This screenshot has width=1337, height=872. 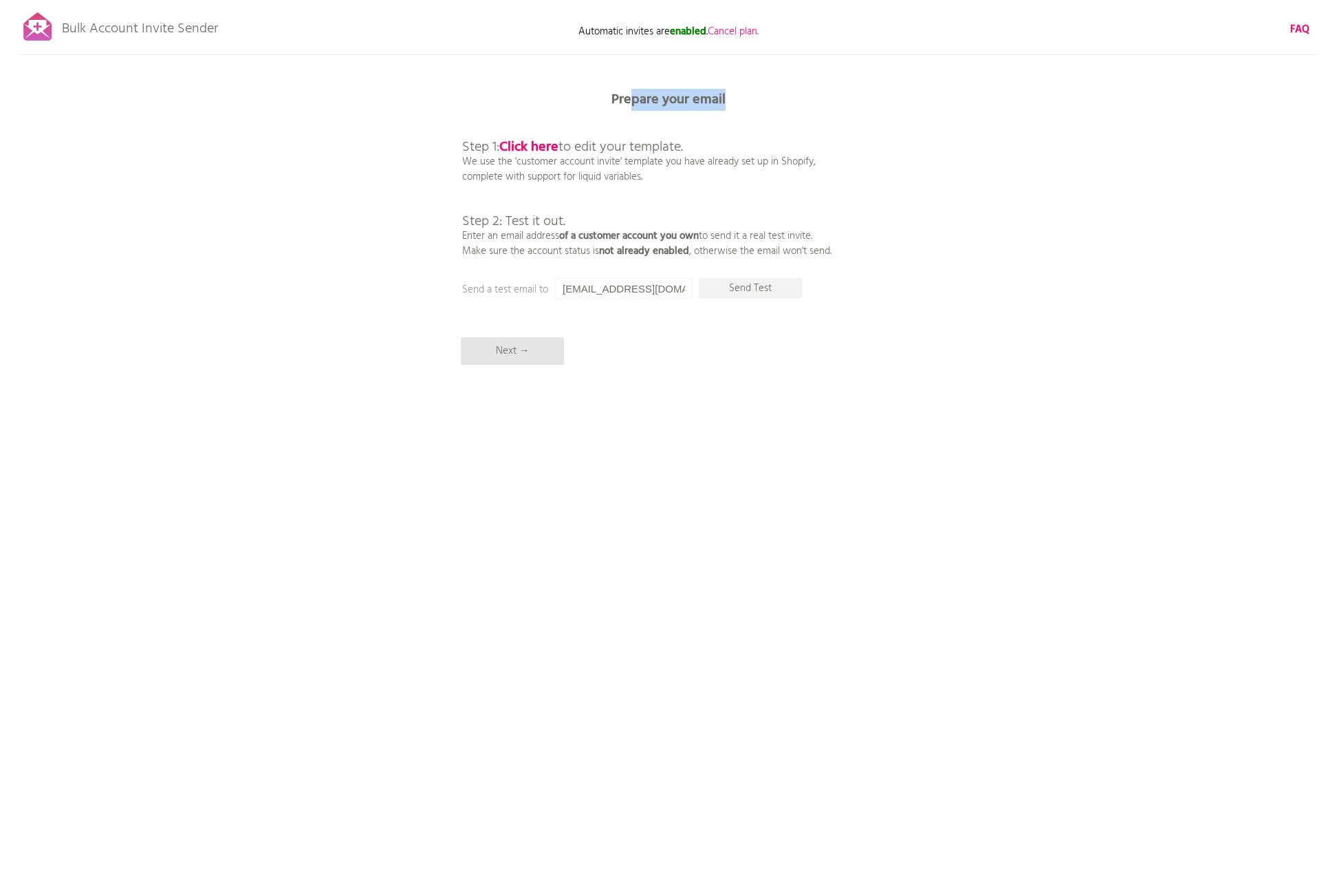 I want to click on b: Click here, so click(x=529, y=147).